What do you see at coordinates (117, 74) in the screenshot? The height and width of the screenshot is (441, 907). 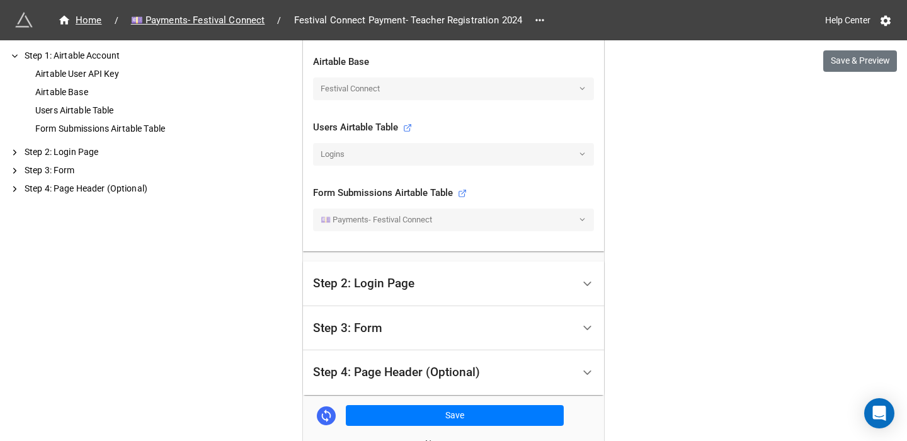 I see `div: Airtable User API Key` at bounding box center [117, 74].